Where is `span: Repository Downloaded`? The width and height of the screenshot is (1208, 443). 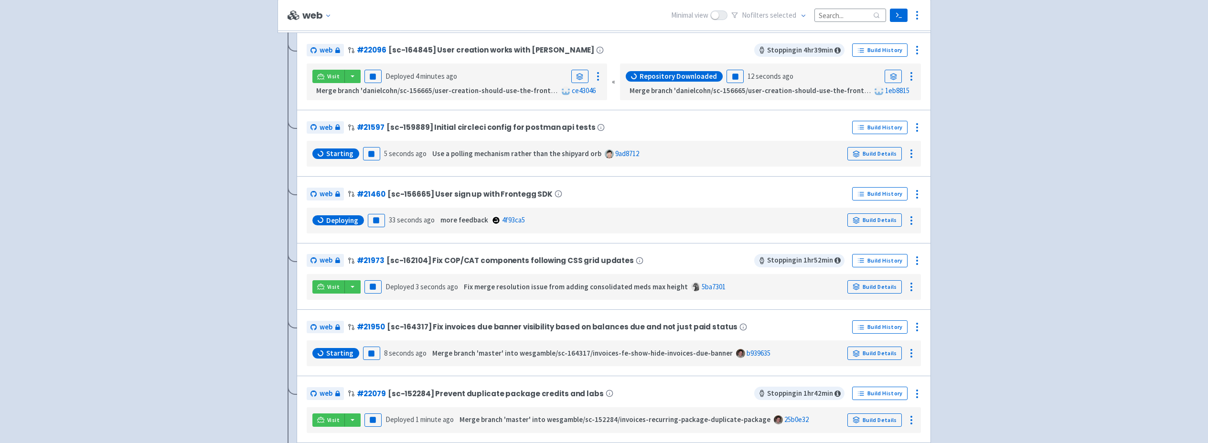
span: Repository Downloaded is located at coordinates (678, 76).